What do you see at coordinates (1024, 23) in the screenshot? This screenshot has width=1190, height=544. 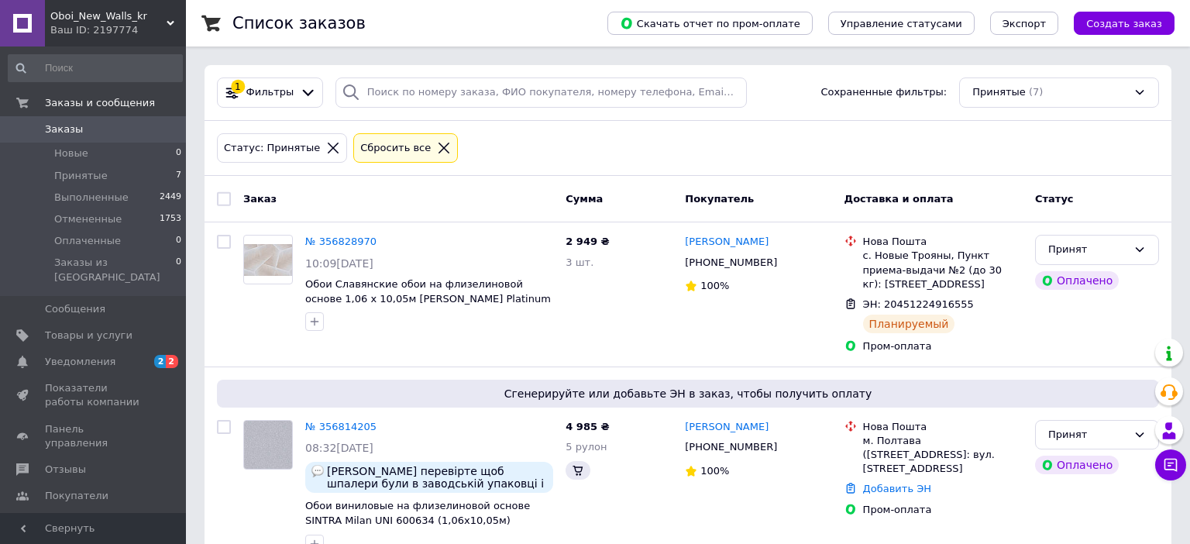 I see `button: Экспорт` at bounding box center [1024, 23].